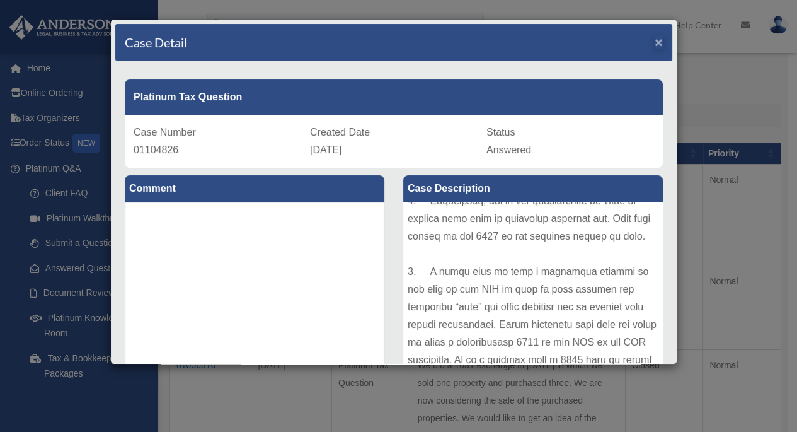 Image resolution: width=797 pixels, height=432 pixels. What do you see at coordinates (156, 42) in the screenshot?
I see `h4: Case Detail` at bounding box center [156, 42].